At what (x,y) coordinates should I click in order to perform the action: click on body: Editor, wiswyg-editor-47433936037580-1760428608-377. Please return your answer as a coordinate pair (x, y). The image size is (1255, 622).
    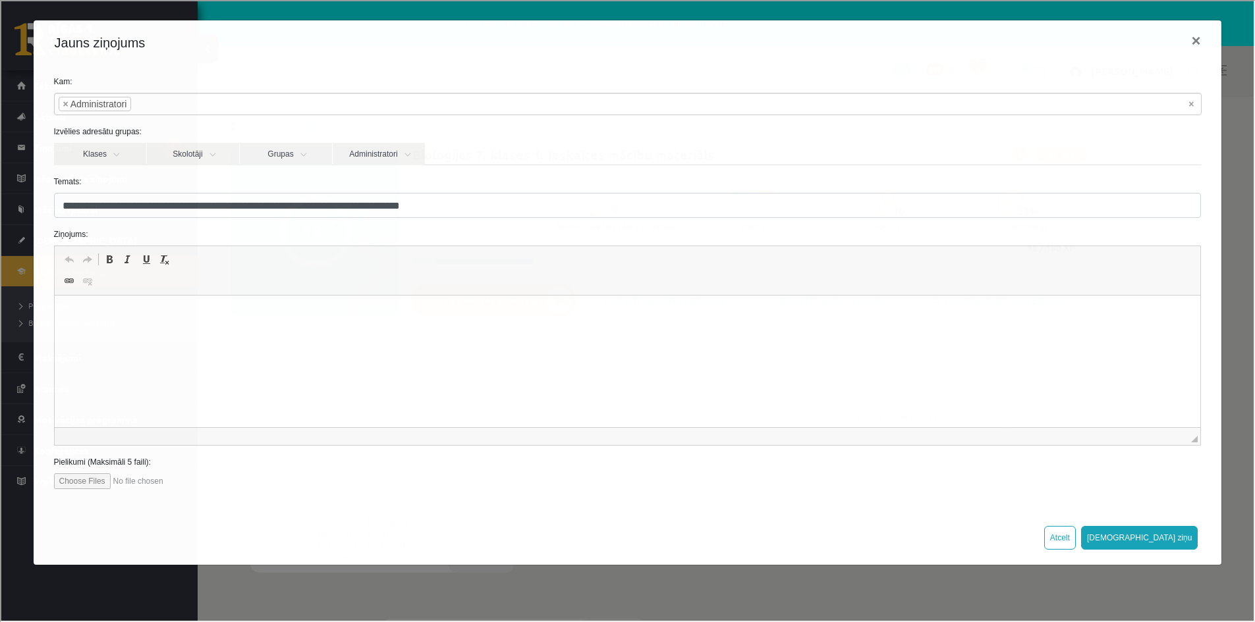
    Looking at the image, I should click on (573, 20).